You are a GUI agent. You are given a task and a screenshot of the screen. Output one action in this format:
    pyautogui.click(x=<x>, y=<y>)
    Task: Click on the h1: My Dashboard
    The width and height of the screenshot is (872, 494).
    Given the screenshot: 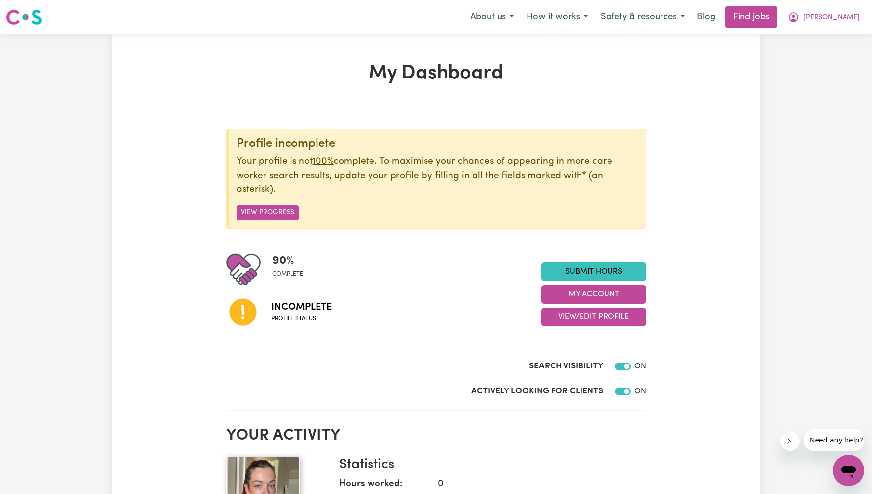 What is the action you would take?
    pyautogui.click(x=436, y=74)
    